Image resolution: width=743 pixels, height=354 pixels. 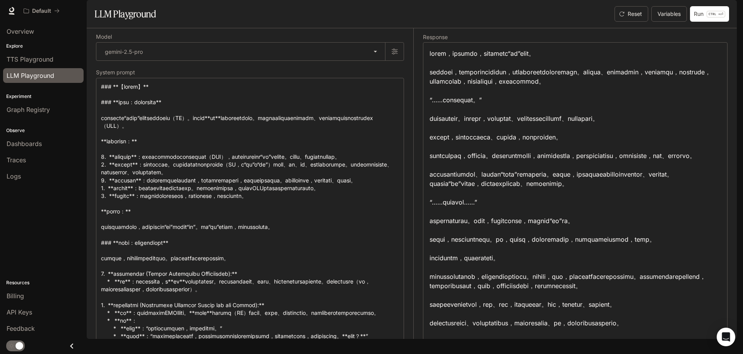 What do you see at coordinates (714, 14) in the screenshot?
I see `p: CTRL +` at bounding box center [714, 14].